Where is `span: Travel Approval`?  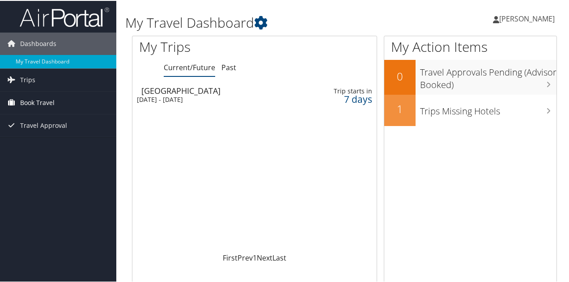 span: Travel Approval is located at coordinates (43, 125).